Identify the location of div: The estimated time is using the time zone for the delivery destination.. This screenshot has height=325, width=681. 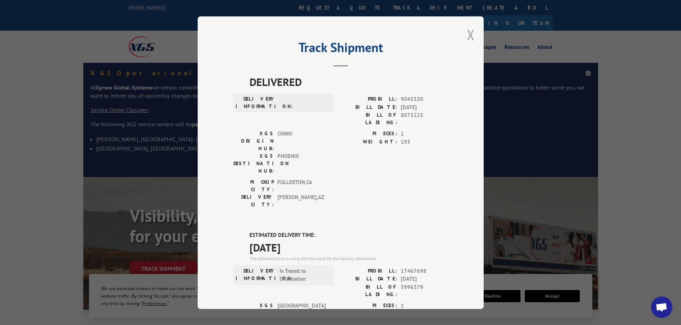
(348, 259).